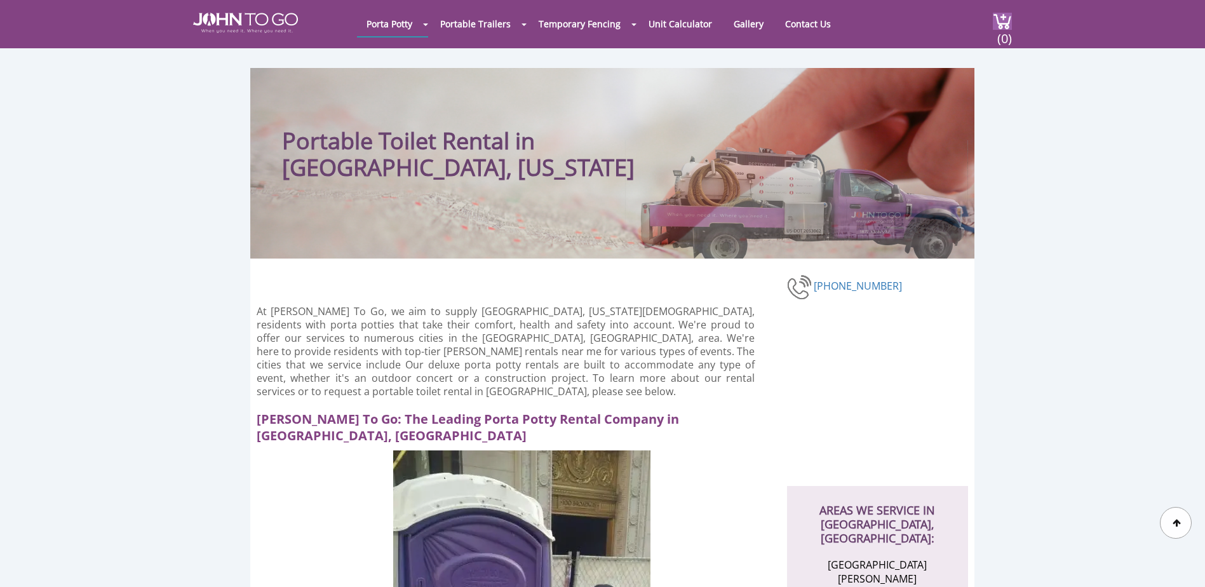 The height and width of the screenshot is (587, 1205). What do you see at coordinates (800, 287) in the screenshot?
I see `img: phone-number` at bounding box center [800, 287].